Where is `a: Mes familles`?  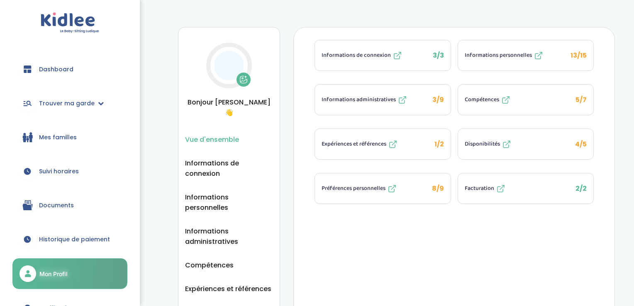
a: Mes familles is located at coordinates (70, 137).